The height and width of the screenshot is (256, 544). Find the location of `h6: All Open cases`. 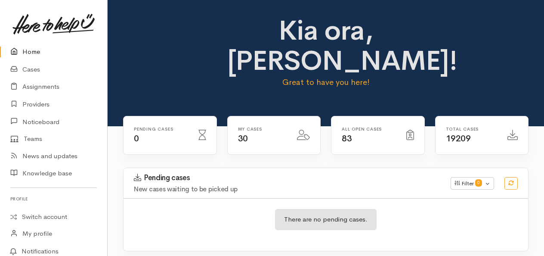

h6: All Open cases is located at coordinates (369, 129).